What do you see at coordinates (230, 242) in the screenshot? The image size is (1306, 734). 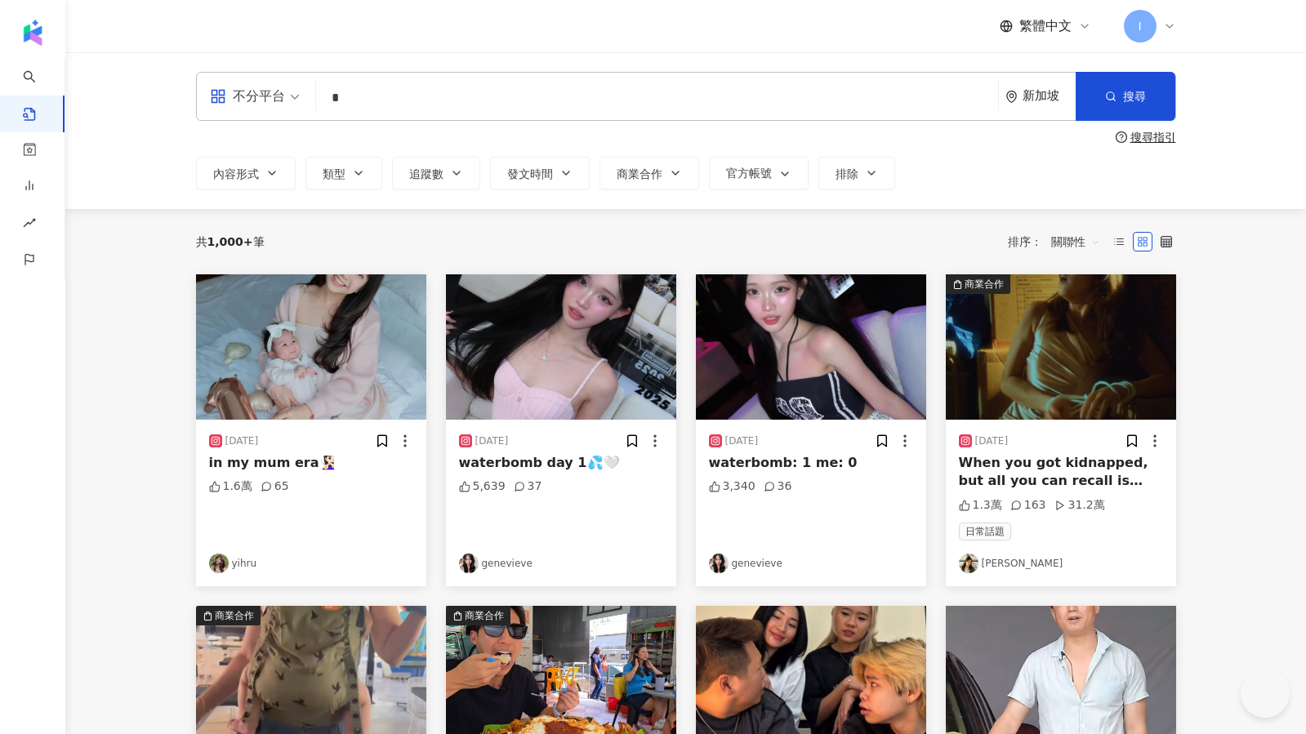 I see `div: 共 筆` at bounding box center [230, 242].